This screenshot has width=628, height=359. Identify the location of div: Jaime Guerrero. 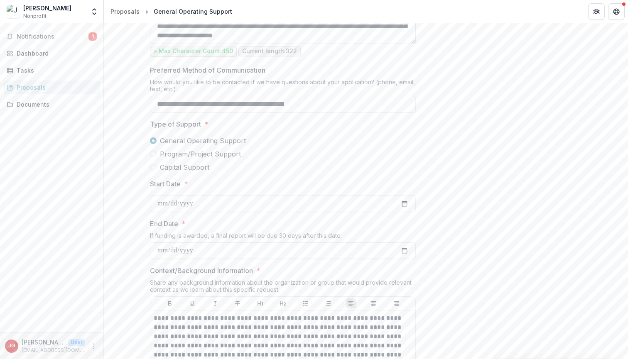
(12, 346).